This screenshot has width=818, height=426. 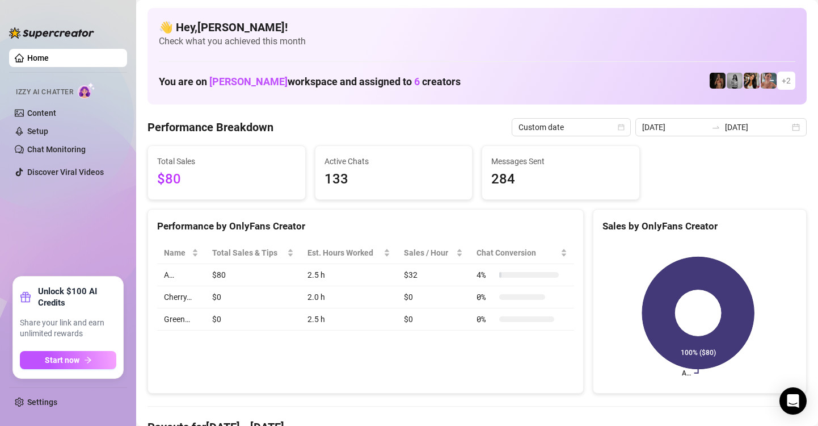 What do you see at coordinates (700, 226) in the screenshot?
I see `div: Sales by OnlyFans Creator` at bounding box center [700, 226].